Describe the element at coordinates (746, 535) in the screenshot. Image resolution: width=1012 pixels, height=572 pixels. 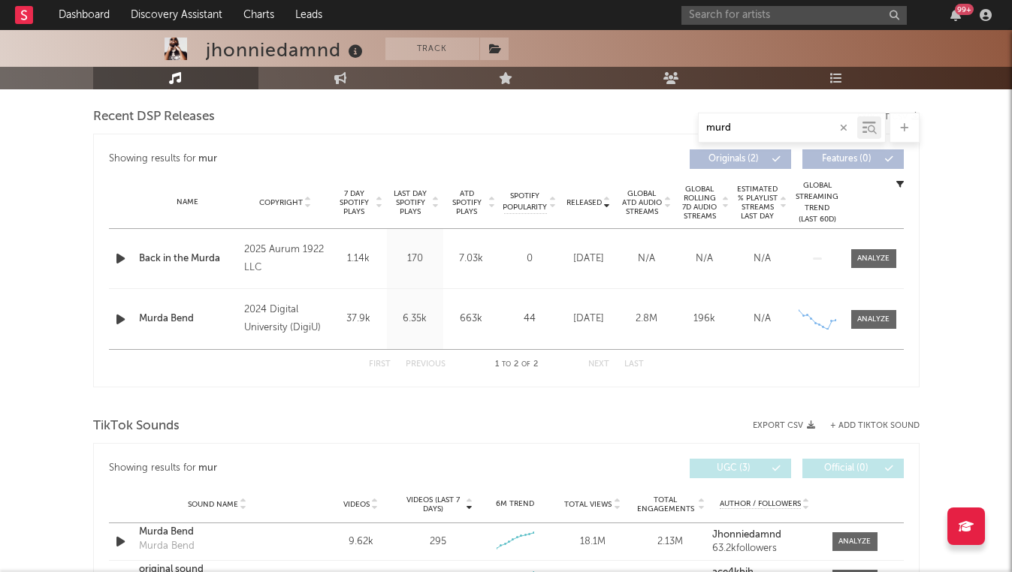
I see `strong: Jhonniedamnd` at that location.